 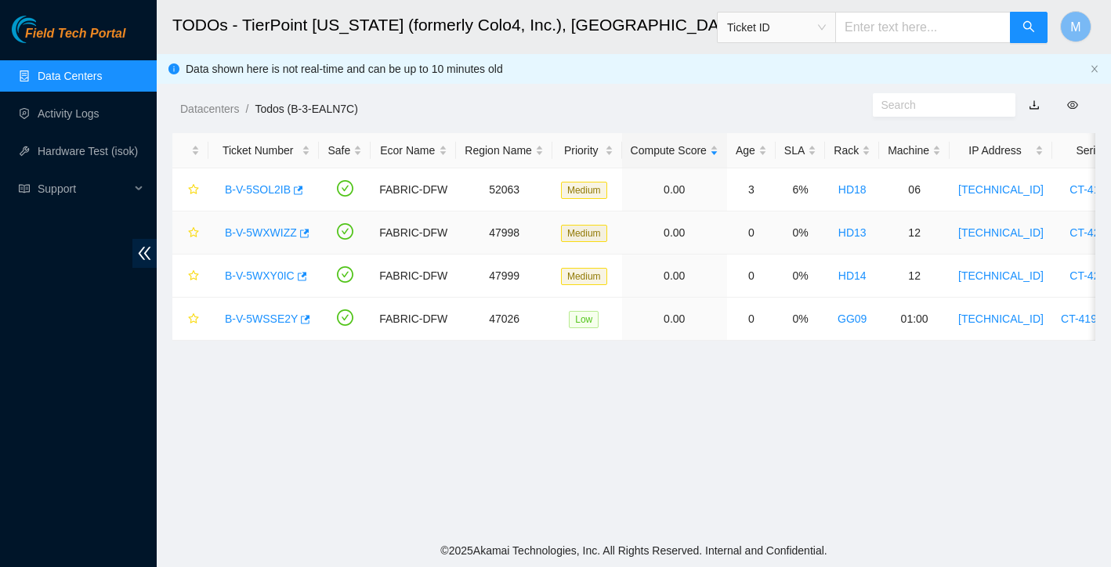 I want to click on td: 52063, so click(x=504, y=190).